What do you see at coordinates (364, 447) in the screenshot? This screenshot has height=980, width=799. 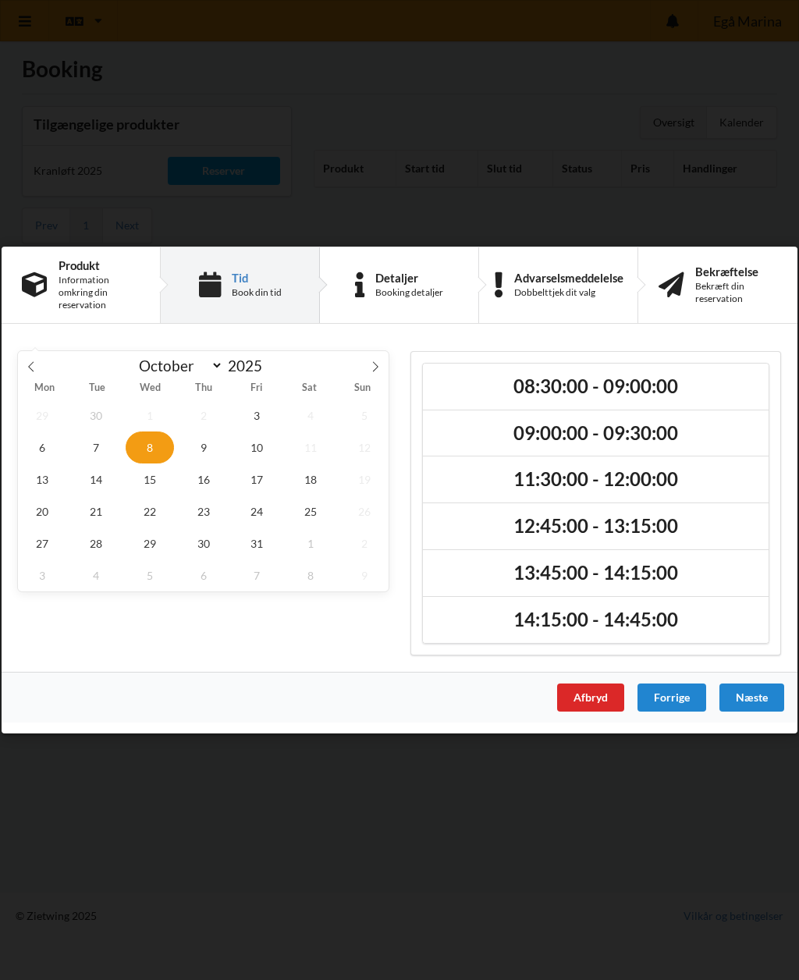 I see `span: October 12, 2025` at bounding box center [364, 447].